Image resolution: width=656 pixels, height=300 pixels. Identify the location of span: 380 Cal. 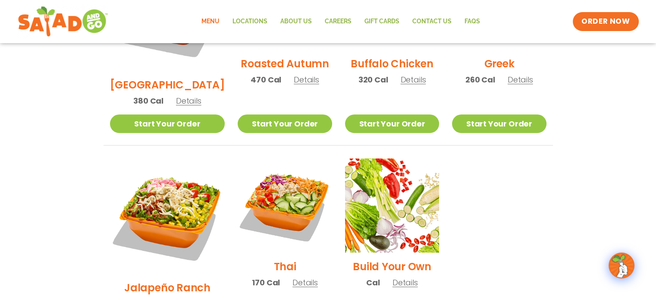
(148, 100).